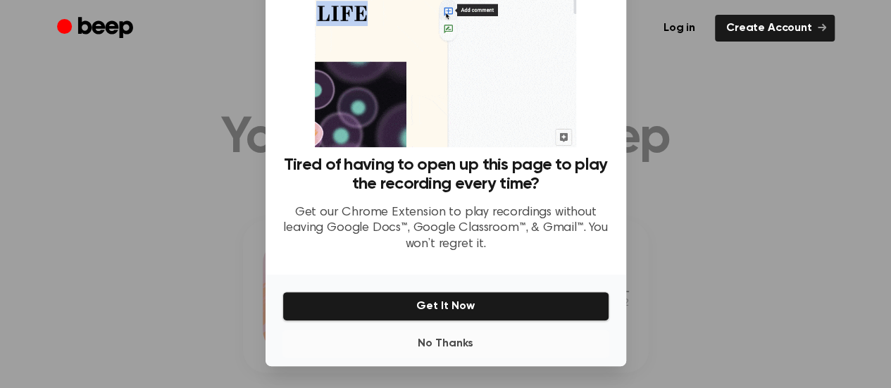 The width and height of the screenshot is (891, 388). Describe the element at coordinates (446, 229) in the screenshot. I see `p: Get our Chrome Extension to play recordings without leaving Google Docs™, Google Classroom™, & Gm...` at that location.